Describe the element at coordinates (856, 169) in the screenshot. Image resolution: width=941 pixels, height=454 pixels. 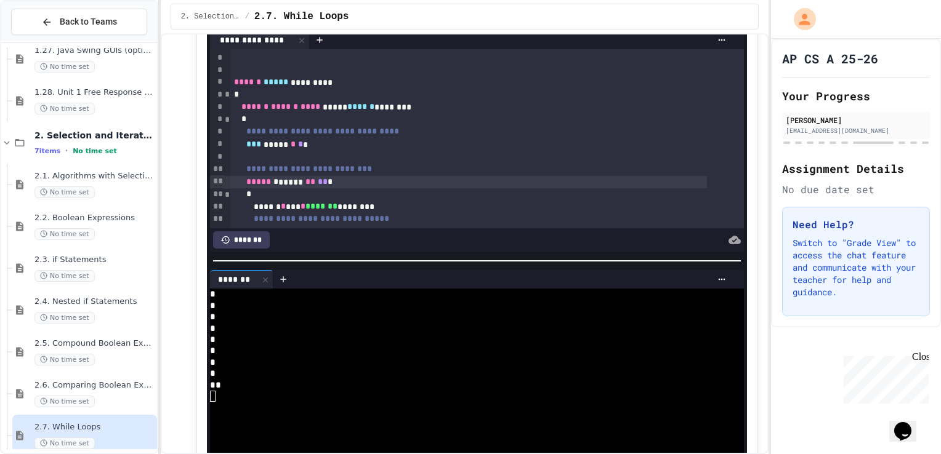
I see `h2: Assignment Details` at that location.